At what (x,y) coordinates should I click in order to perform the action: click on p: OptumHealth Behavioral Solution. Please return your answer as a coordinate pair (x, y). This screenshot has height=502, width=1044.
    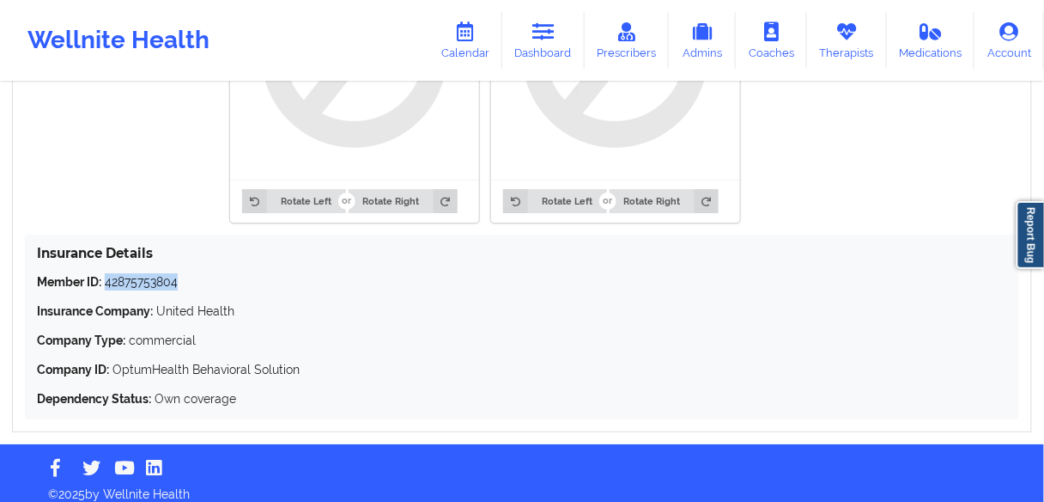
    Looking at the image, I should click on (522, 369).